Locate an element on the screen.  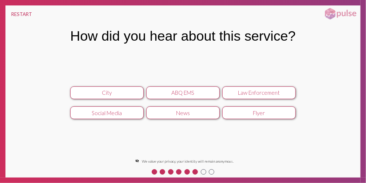
div: City is located at coordinates (107, 93).